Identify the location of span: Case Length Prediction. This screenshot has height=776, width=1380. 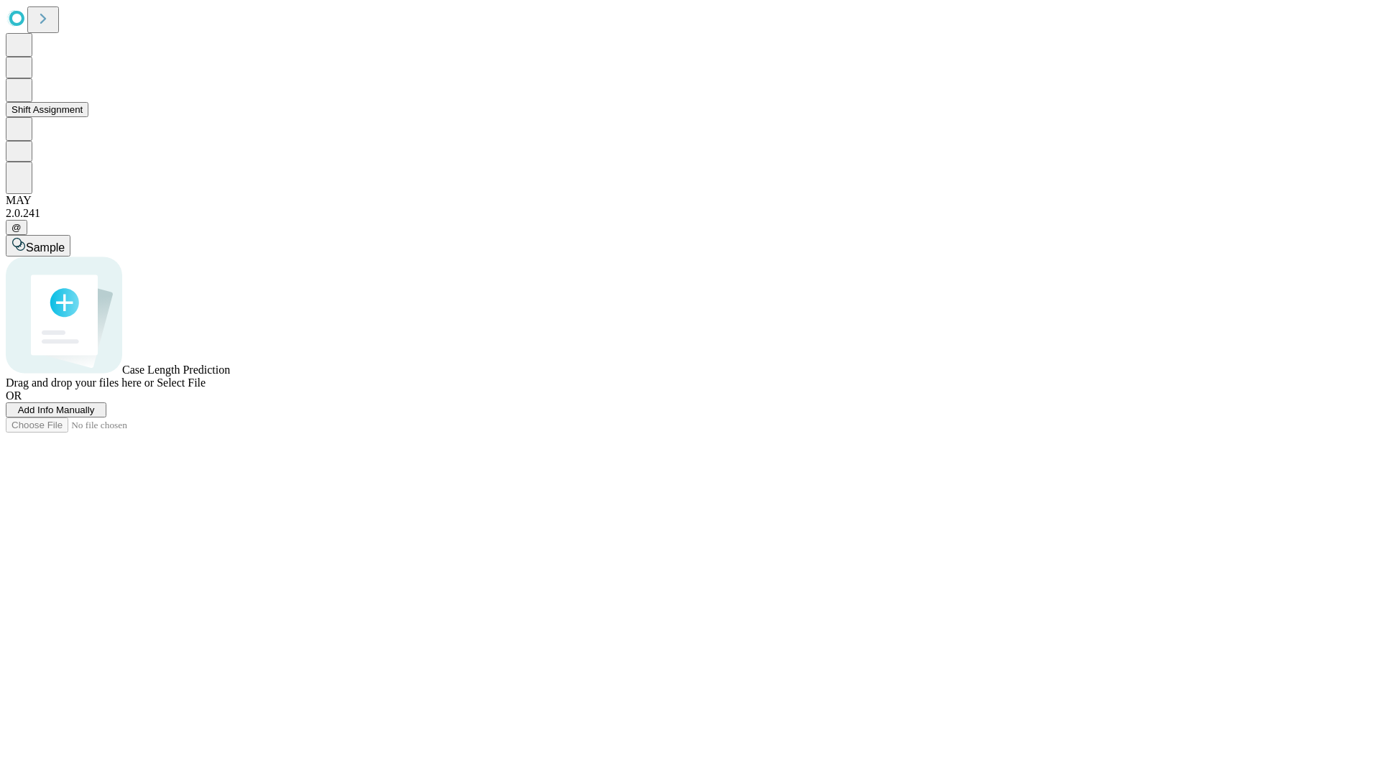
(176, 369).